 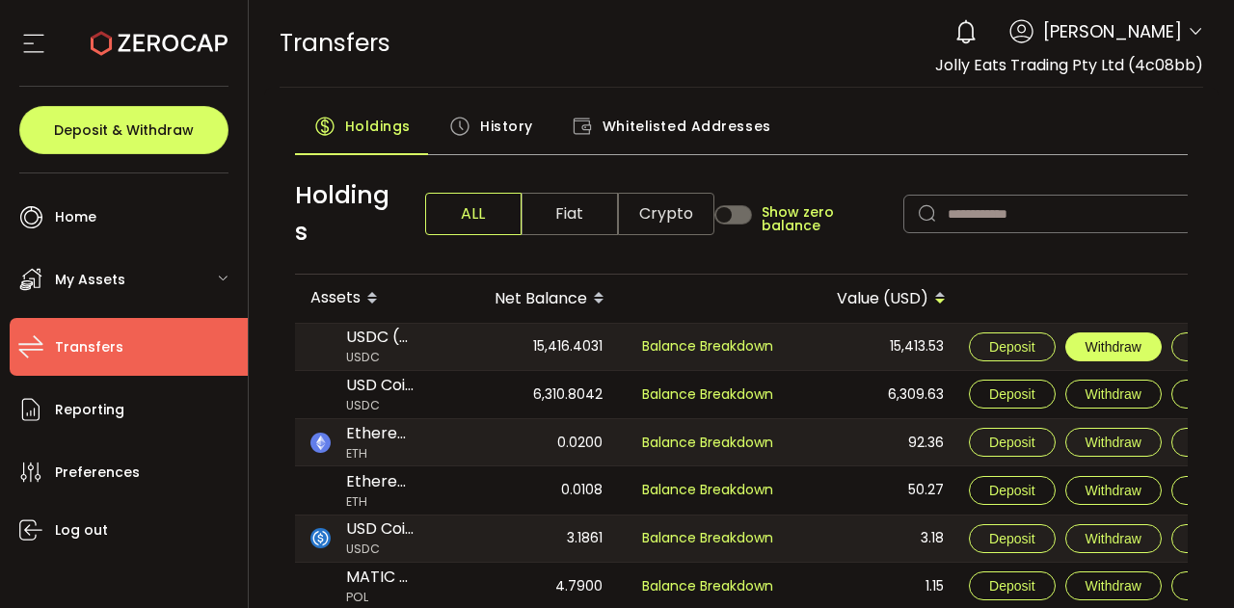 I want to click on span: Jolly Eats Trading Pty Ltd (4c08bb), so click(x=1069, y=65).